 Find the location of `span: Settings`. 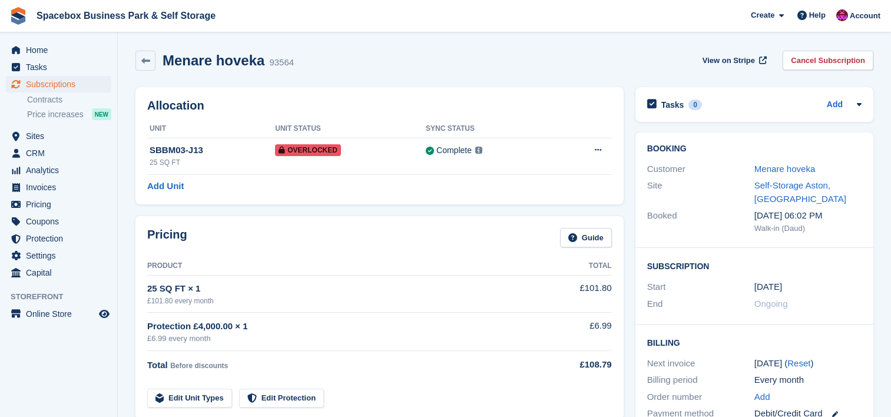

span: Settings is located at coordinates (61, 256).